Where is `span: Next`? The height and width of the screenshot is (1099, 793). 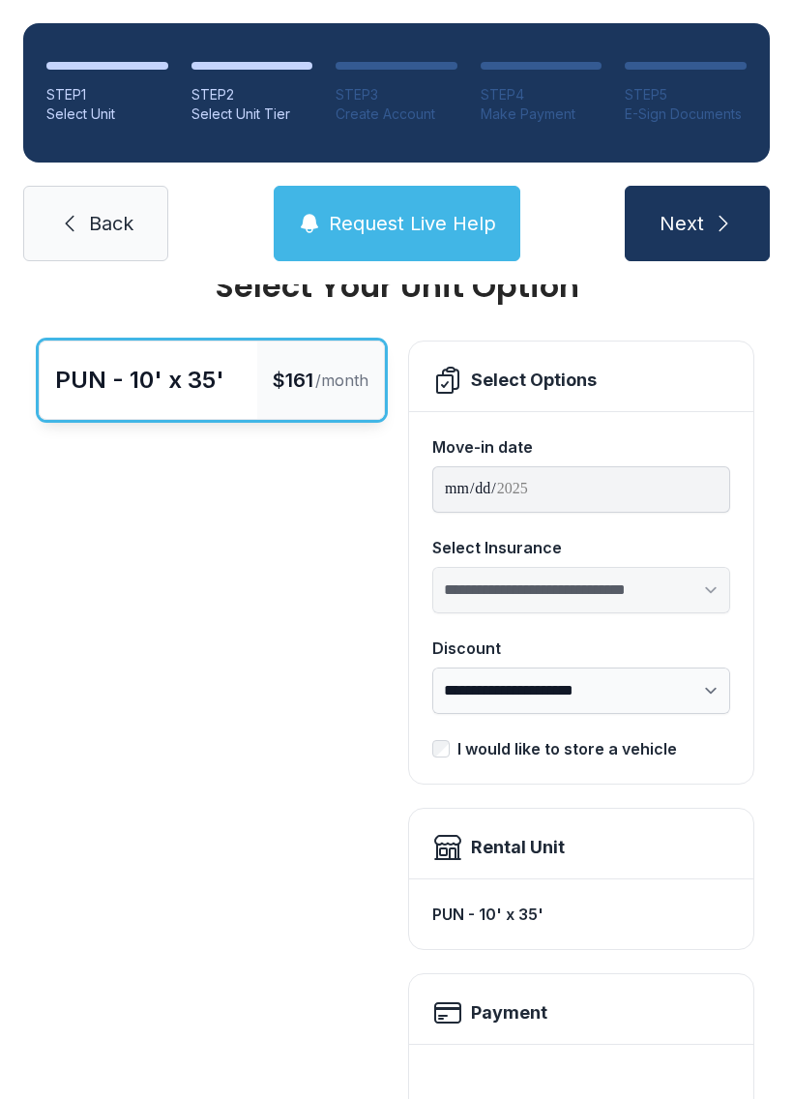
span: Next is located at coordinates (682, 223).